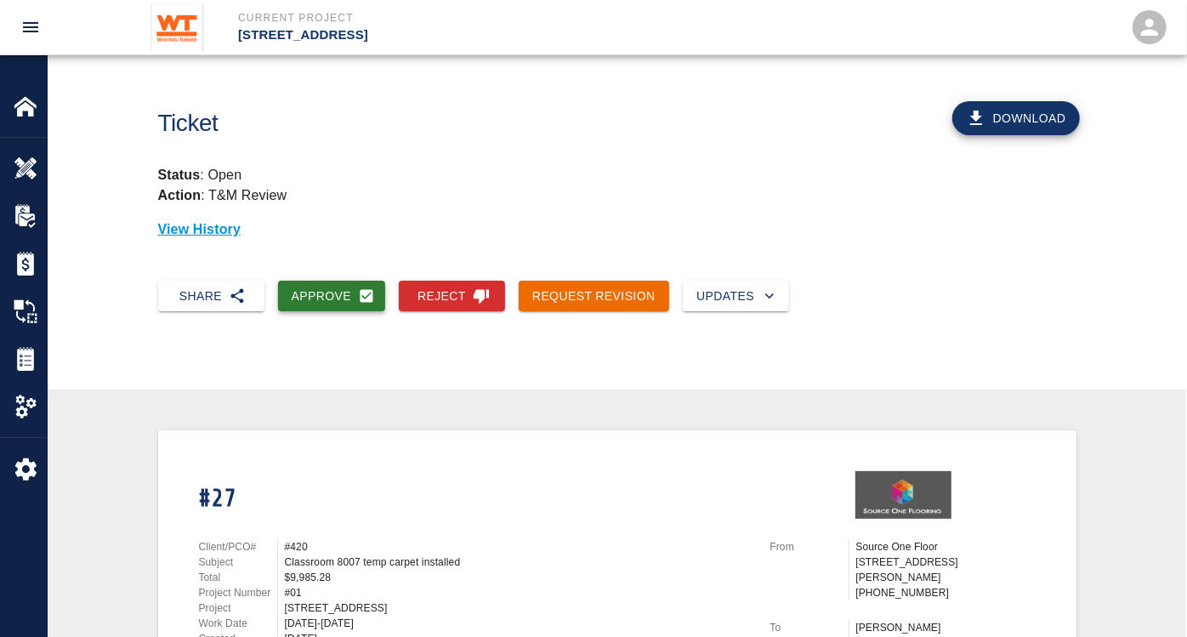 The height and width of the screenshot is (637, 1187). What do you see at coordinates (211, 296) in the screenshot?
I see `button: Share` at bounding box center [211, 296].